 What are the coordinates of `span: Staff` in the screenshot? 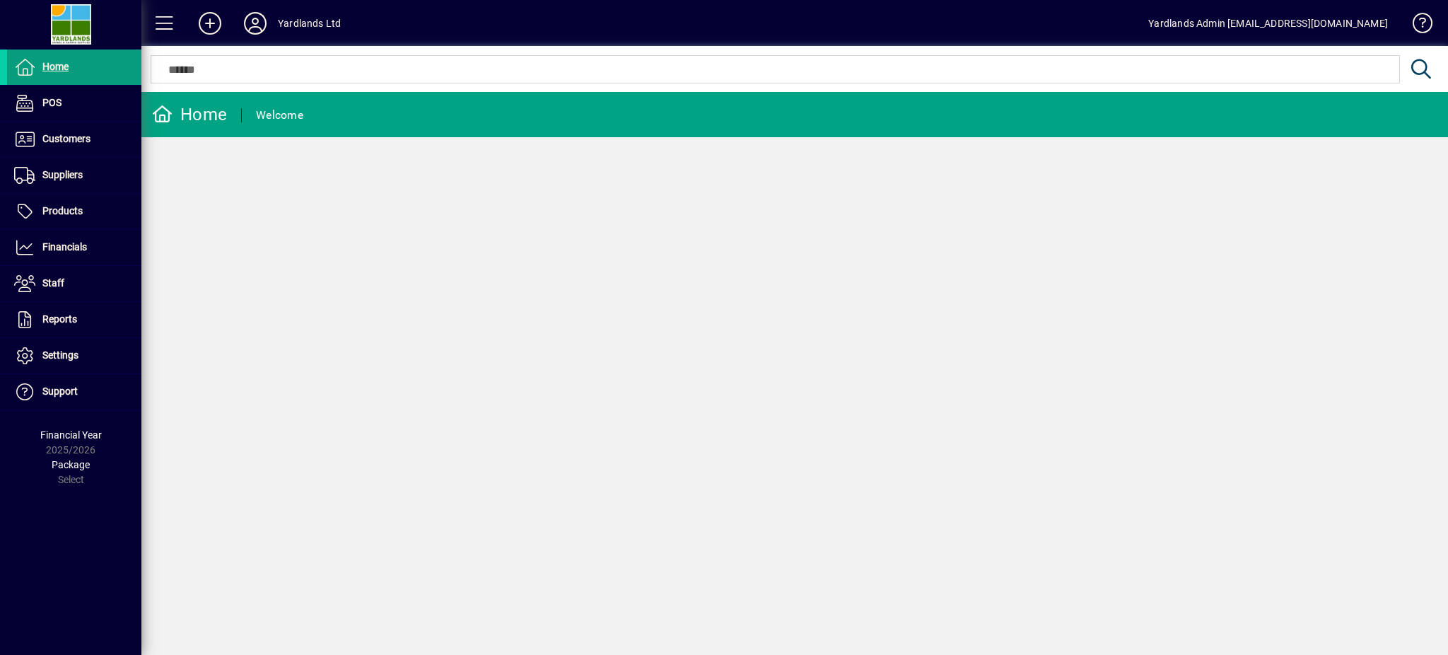 It's located at (53, 283).